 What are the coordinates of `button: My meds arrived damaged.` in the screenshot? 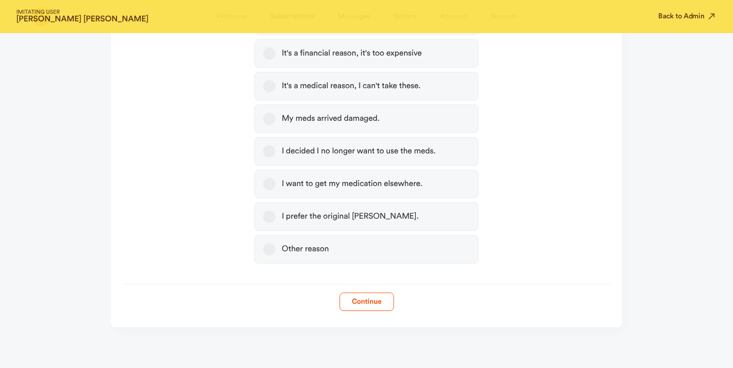 It's located at (269, 119).